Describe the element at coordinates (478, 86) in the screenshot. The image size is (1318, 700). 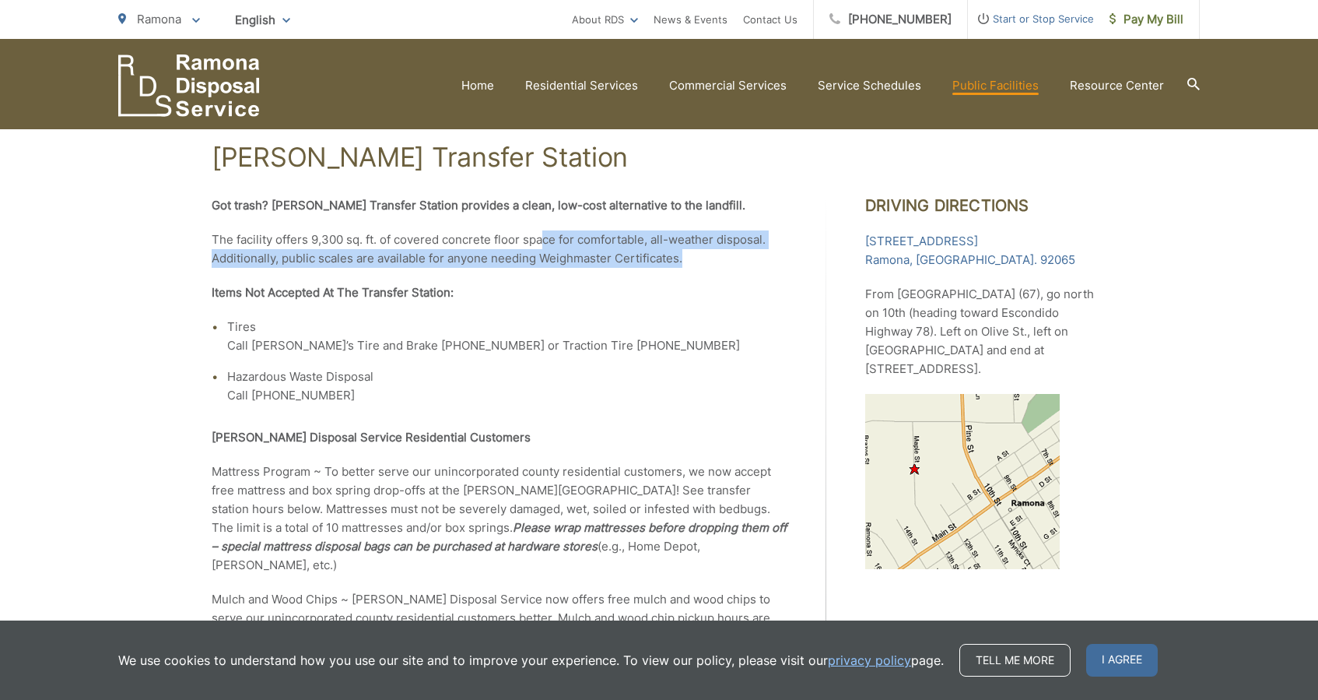
I see `a: Home` at that location.